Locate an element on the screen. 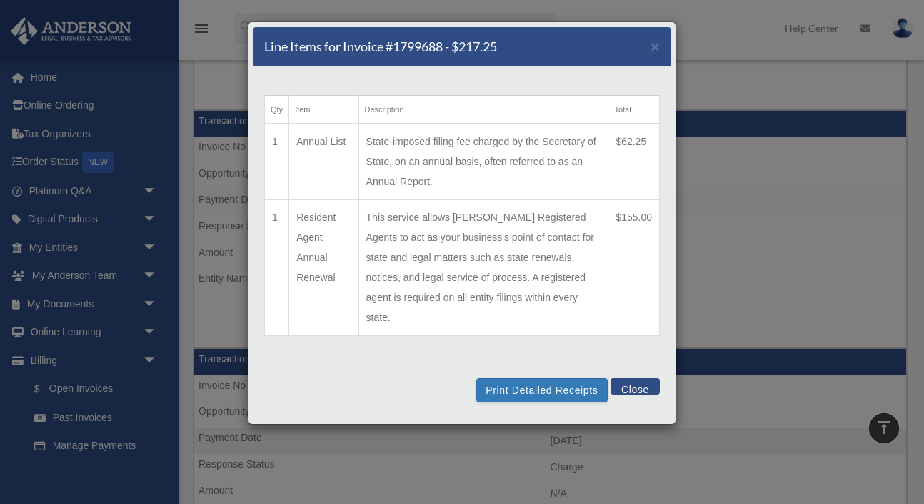 The height and width of the screenshot is (504, 924). td: $62.25 is located at coordinates (634, 161).